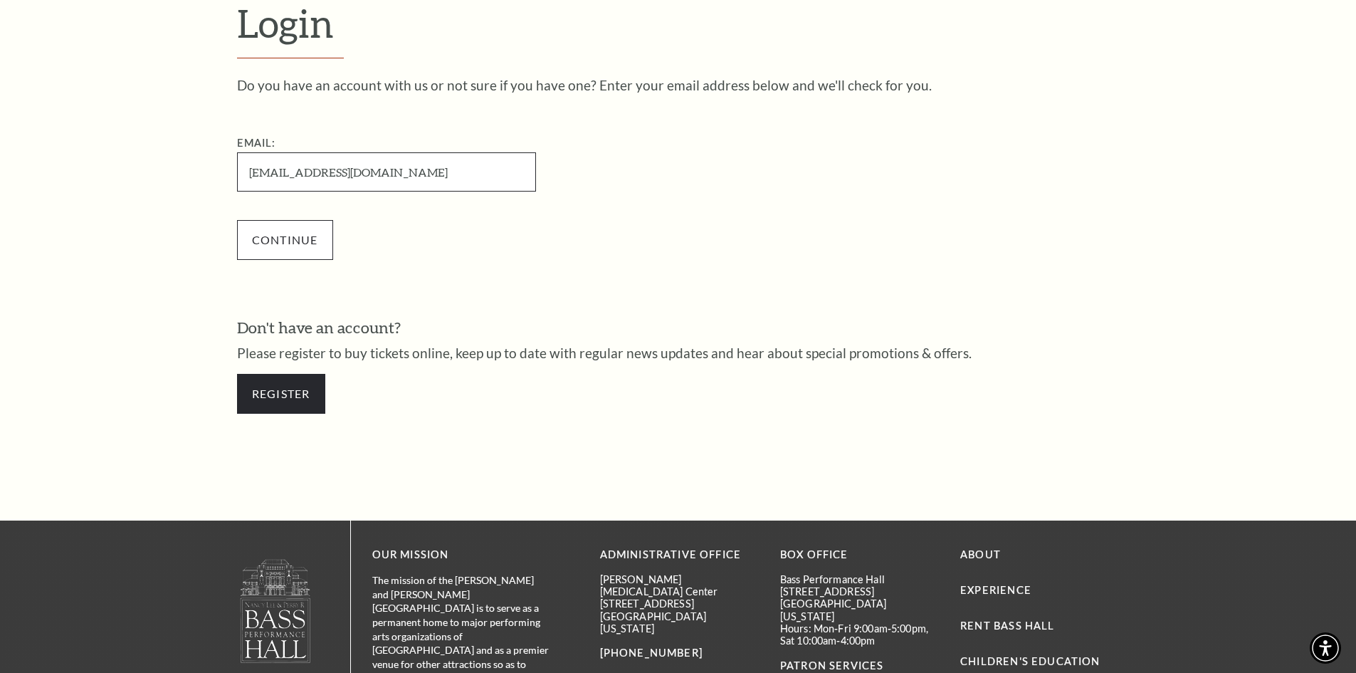 The width and height of the screenshot is (1356, 673). I want to click on div: Accessibility Menu, so click(1326, 648).